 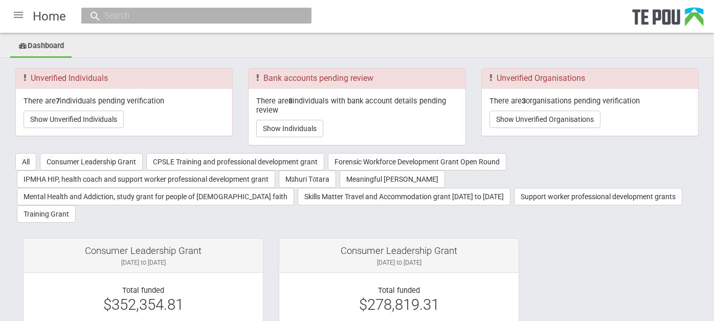 What do you see at coordinates (590, 101) in the screenshot?
I see `p: There are organisations pending verification` at bounding box center [590, 101].